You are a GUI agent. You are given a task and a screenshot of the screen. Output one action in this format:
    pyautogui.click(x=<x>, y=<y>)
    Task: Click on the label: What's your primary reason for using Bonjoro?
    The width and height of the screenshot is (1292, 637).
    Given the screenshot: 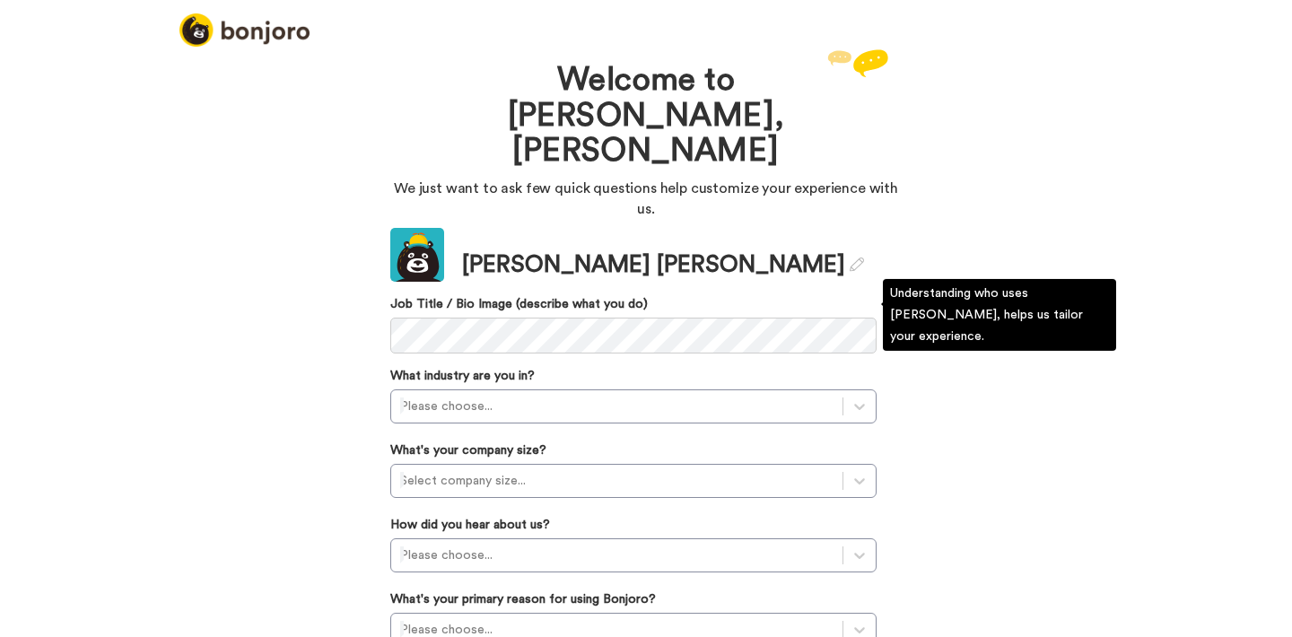 What is the action you would take?
    pyautogui.click(x=523, y=599)
    